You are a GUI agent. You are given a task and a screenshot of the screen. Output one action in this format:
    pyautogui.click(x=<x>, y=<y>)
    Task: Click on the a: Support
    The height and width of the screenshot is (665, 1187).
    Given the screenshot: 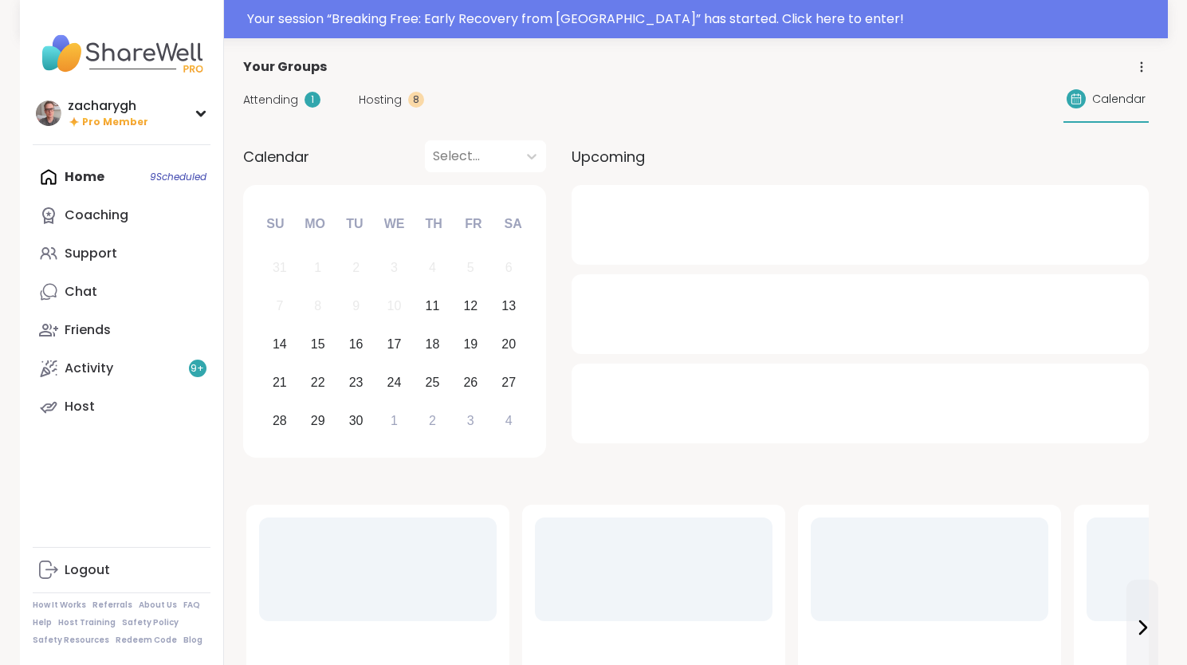 What is the action you would take?
    pyautogui.click(x=121, y=253)
    